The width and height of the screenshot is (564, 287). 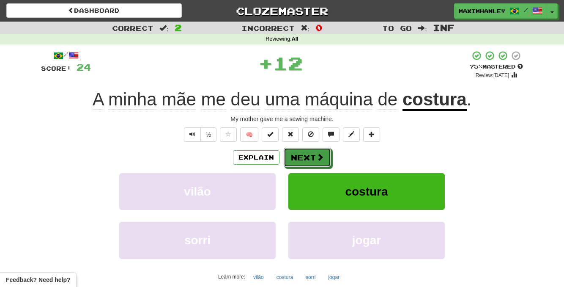 What do you see at coordinates (387, 99) in the screenshot?
I see `span: de` at bounding box center [387, 99].